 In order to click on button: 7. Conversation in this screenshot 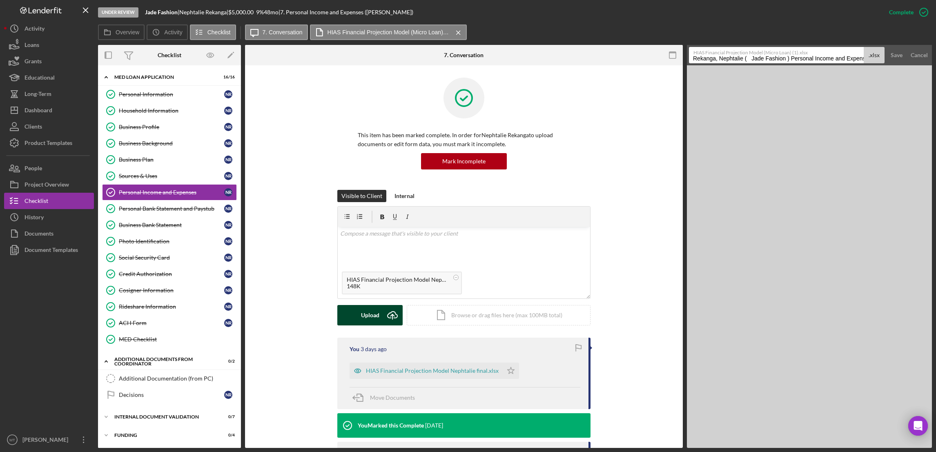, I will do `click(277, 32)`.